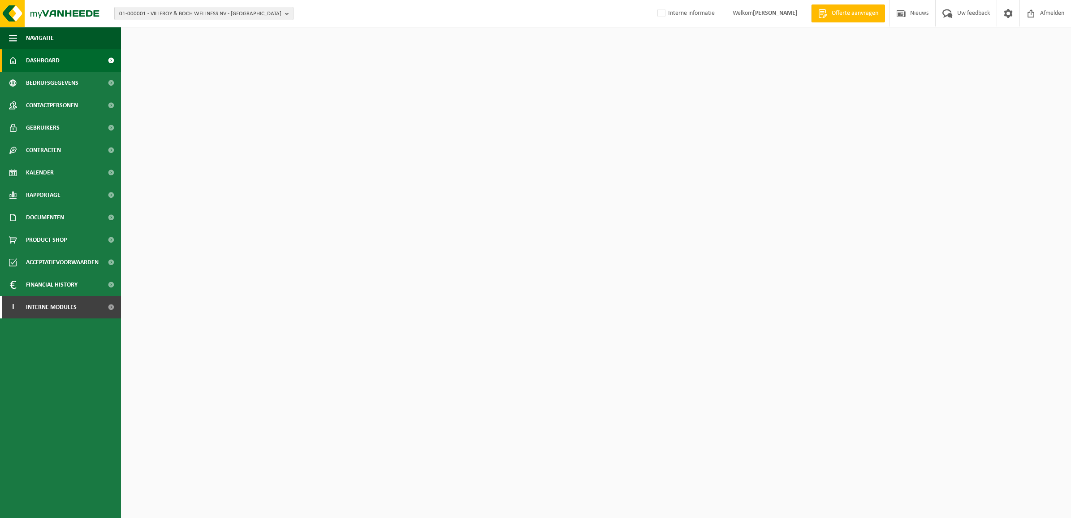 The image size is (1071, 518). What do you see at coordinates (40, 38) in the screenshot?
I see `span: Navigatie` at bounding box center [40, 38].